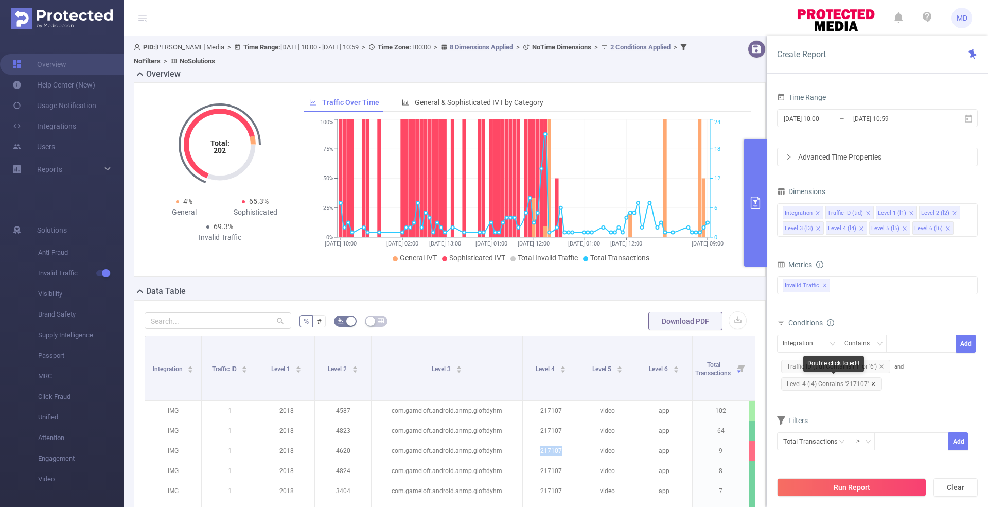  I want to click on p: 4823, so click(343, 431).